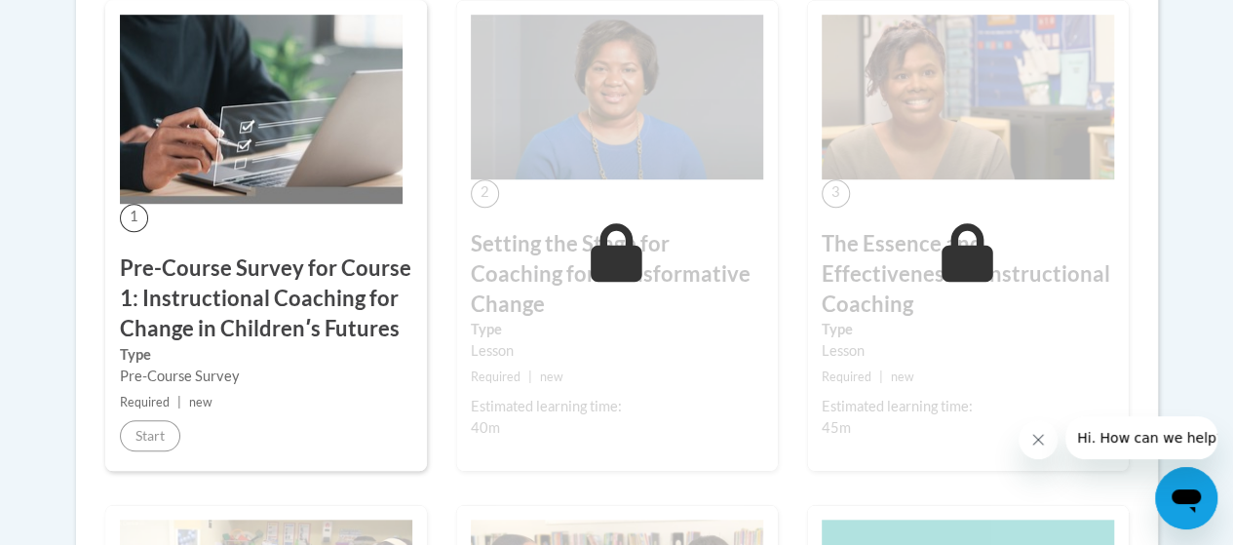  What do you see at coordinates (266, 298) in the screenshot?
I see `h3: Pre-Course Survey for Course 1: Instructional Coaching for Change in Childrenʹs Futures` at bounding box center [266, 298].